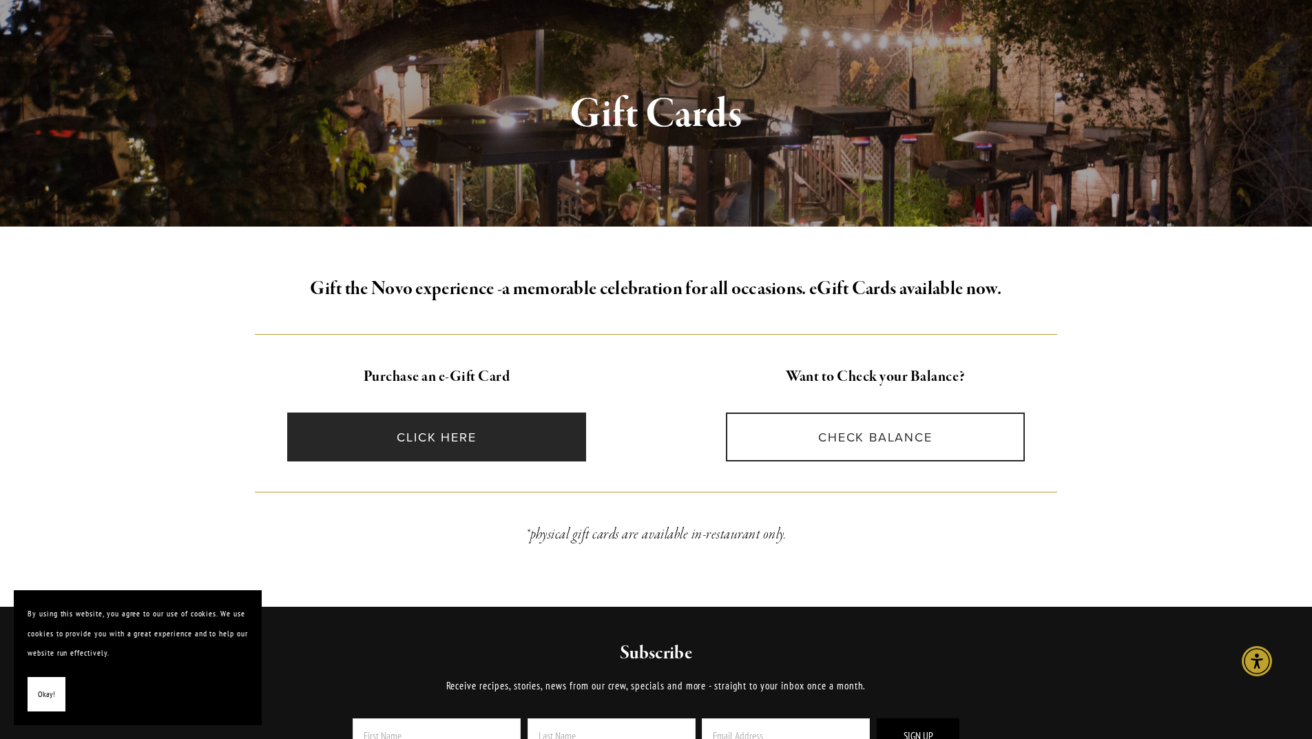 The height and width of the screenshot is (739, 1312). I want to click on h2: Subscribe, so click(656, 654).